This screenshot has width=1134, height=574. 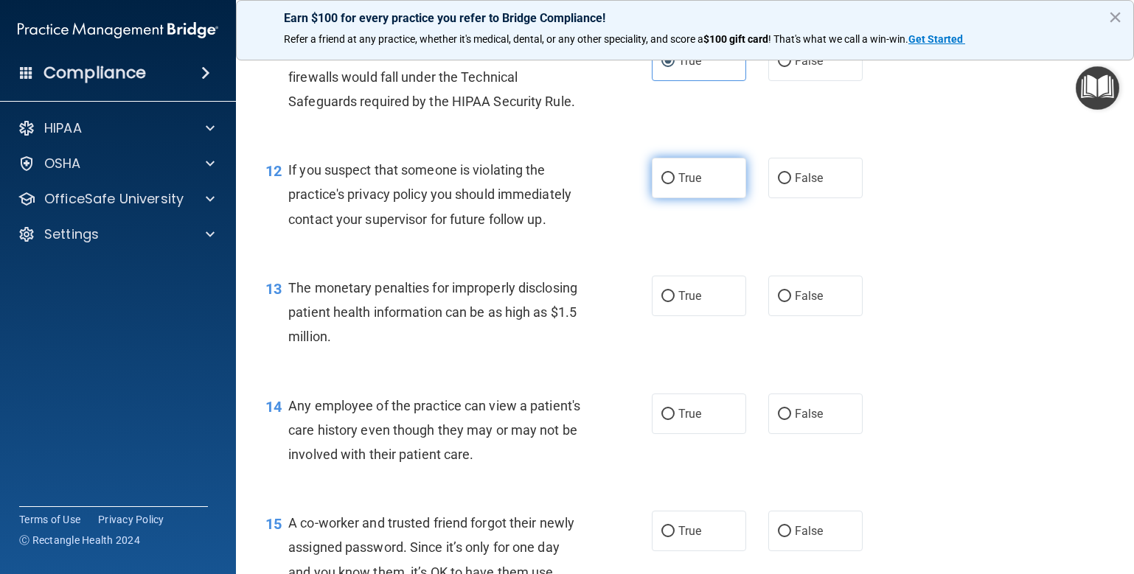 I want to click on p: OSHA, so click(x=63, y=164).